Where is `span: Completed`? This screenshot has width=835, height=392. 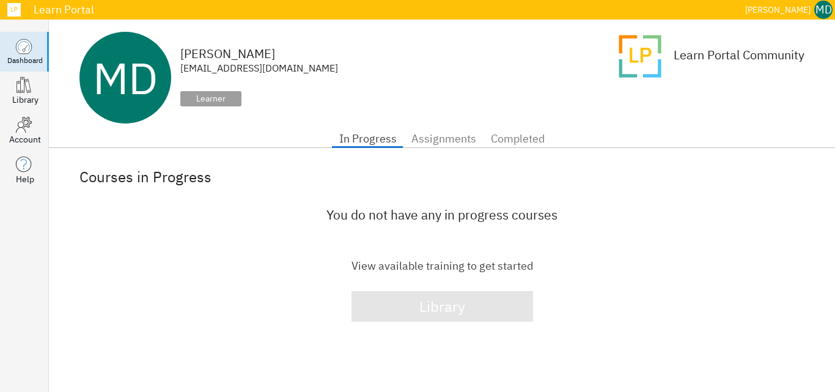
span: Completed is located at coordinates (518, 139).